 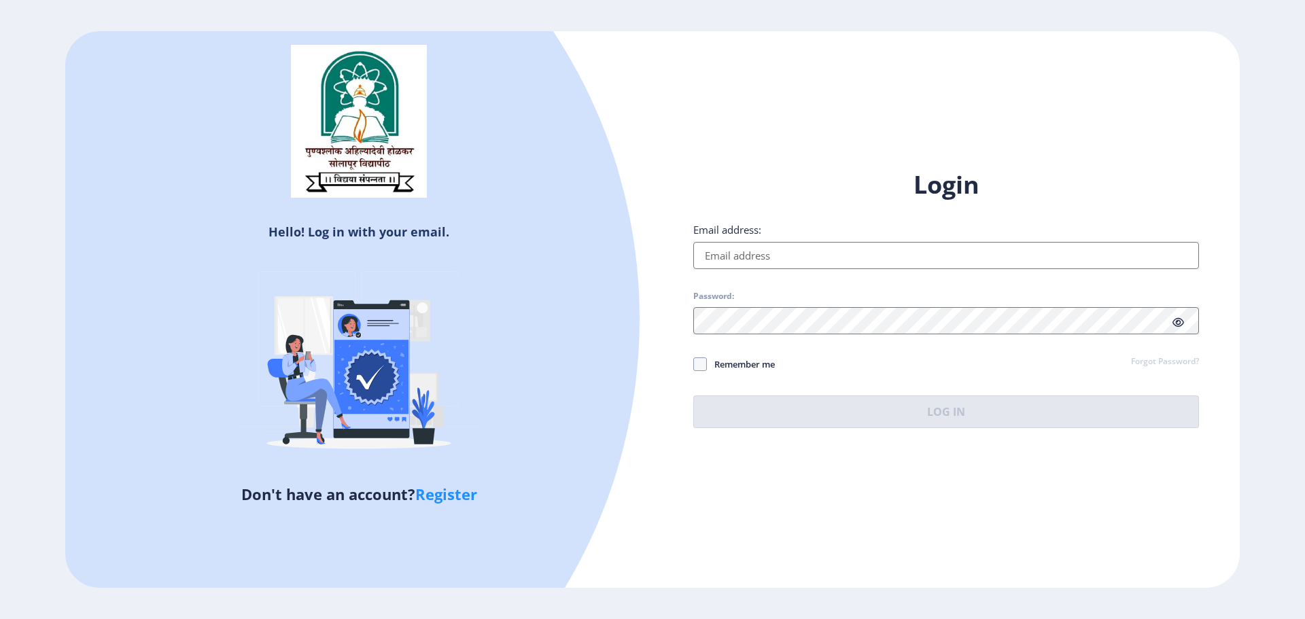 I want to click on a: Forgot Password?, so click(x=1165, y=362).